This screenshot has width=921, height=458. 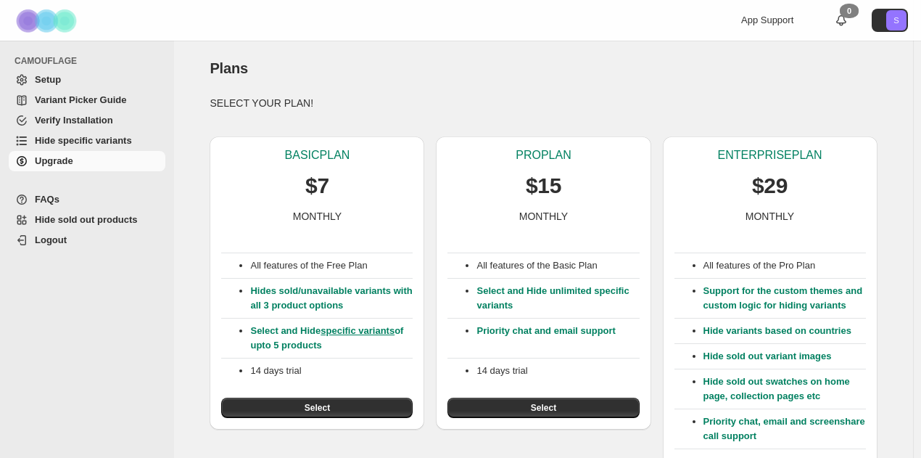 I want to click on a: Hide sold out products, so click(x=87, y=220).